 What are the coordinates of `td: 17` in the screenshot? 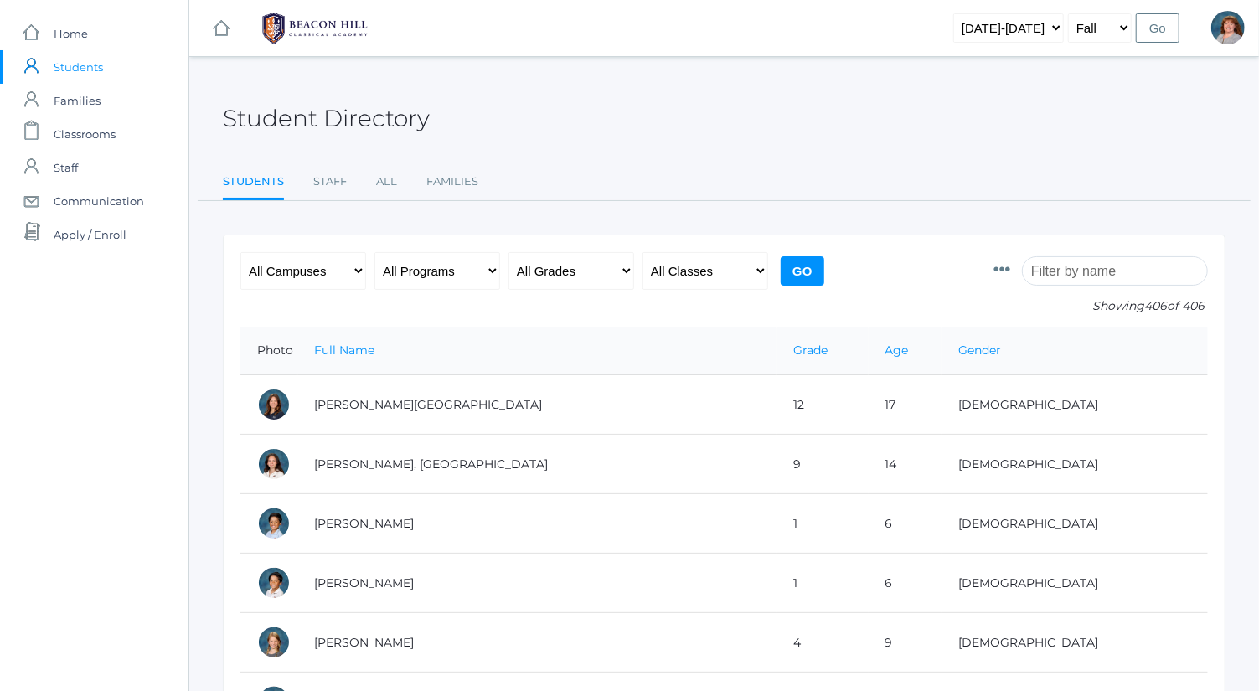 It's located at (905, 405).